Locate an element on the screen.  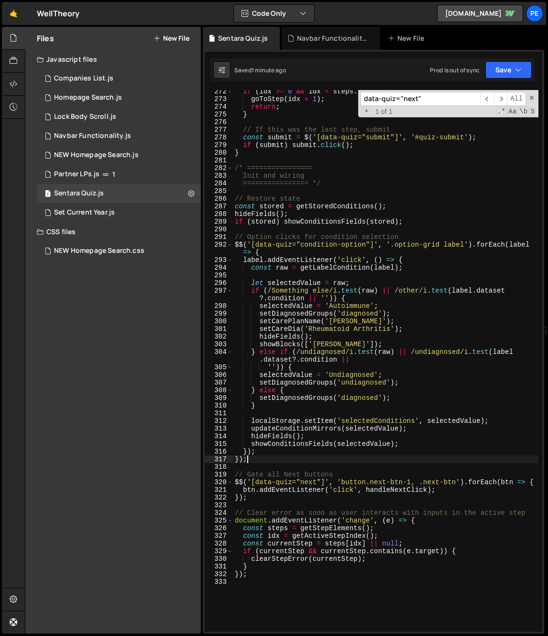
div: 287 is located at coordinates (219, 206).